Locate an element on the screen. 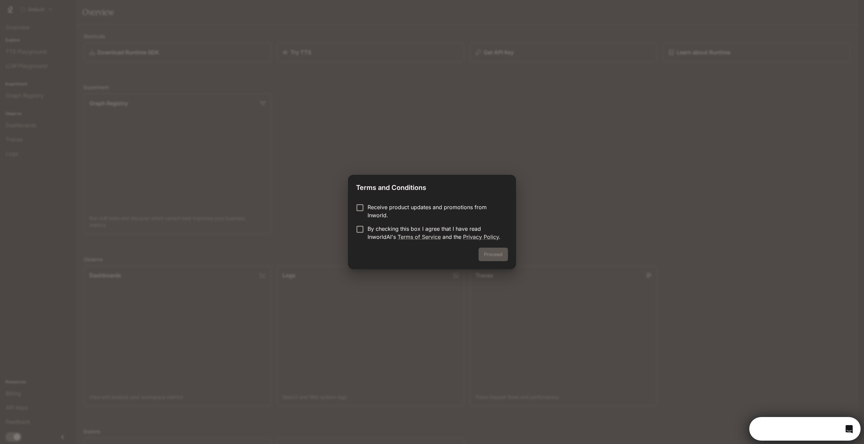 This screenshot has height=444, width=864. div: Open Intercom Messenger is located at coordinates (60, 12).